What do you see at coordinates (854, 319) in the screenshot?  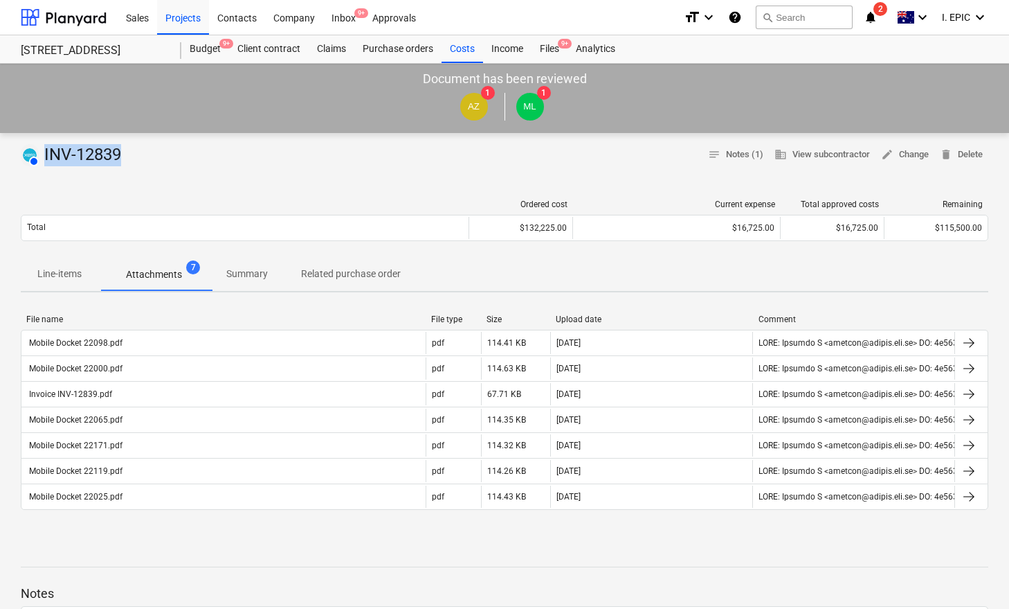 I see `div: Comment` at bounding box center [854, 319].